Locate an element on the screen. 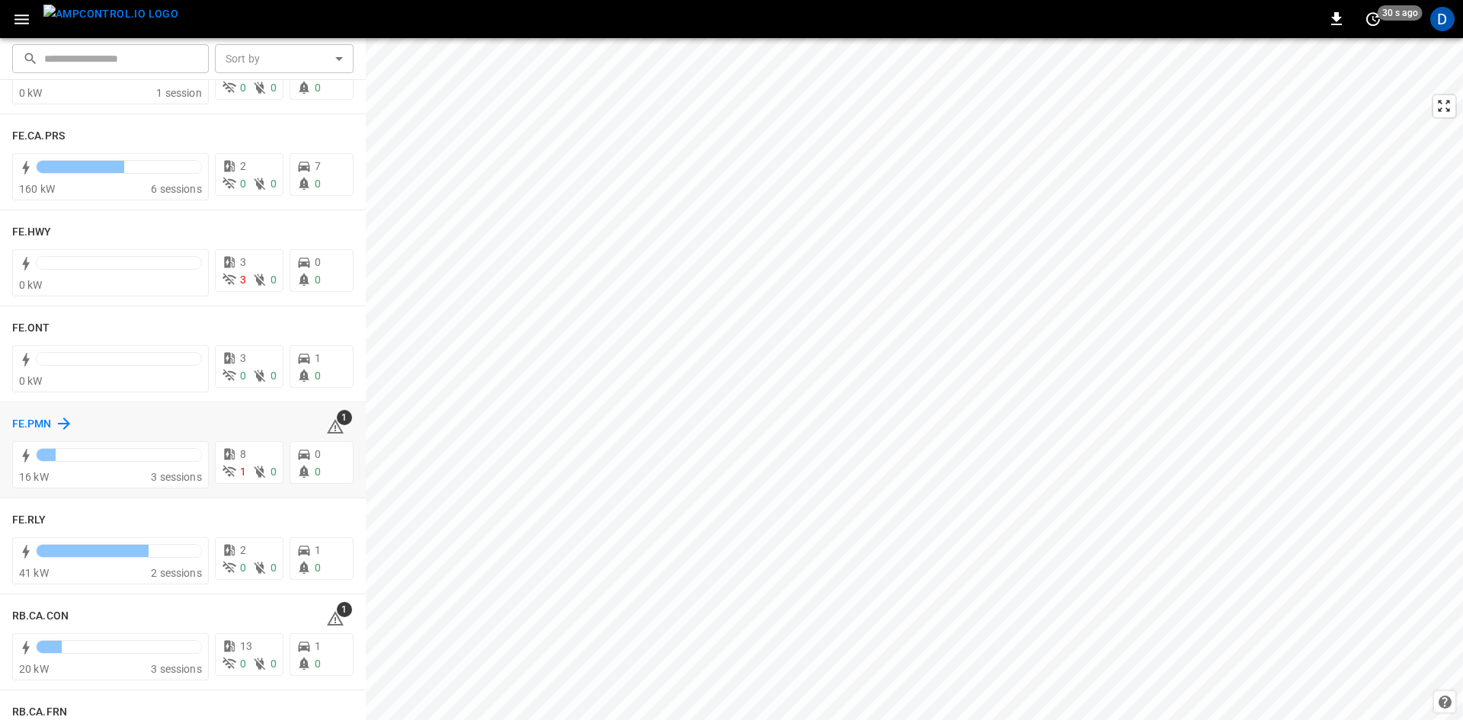  h6: FE.ONT is located at coordinates (31, 328).